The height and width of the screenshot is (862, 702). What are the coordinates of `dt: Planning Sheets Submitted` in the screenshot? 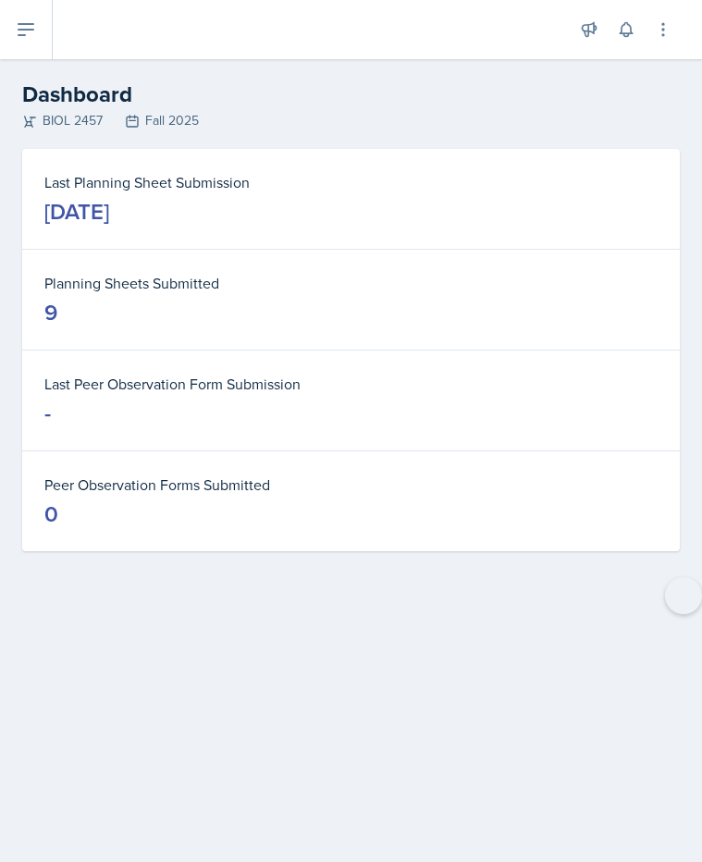 It's located at (350, 283).